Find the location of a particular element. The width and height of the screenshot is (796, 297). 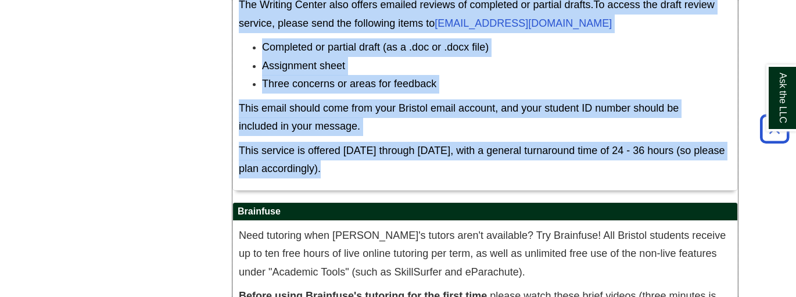

span: Completed or partial draft (as a .doc or .docx file) is located at coordinates (375, 47).